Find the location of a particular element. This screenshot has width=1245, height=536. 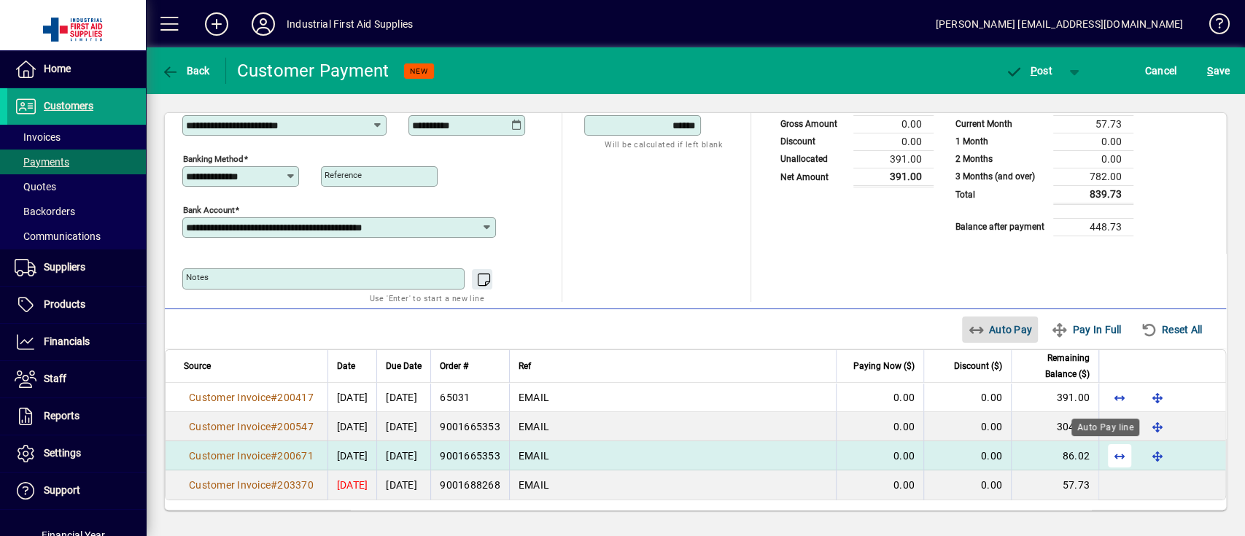

a: Financials is located at coordinates (77, 342).